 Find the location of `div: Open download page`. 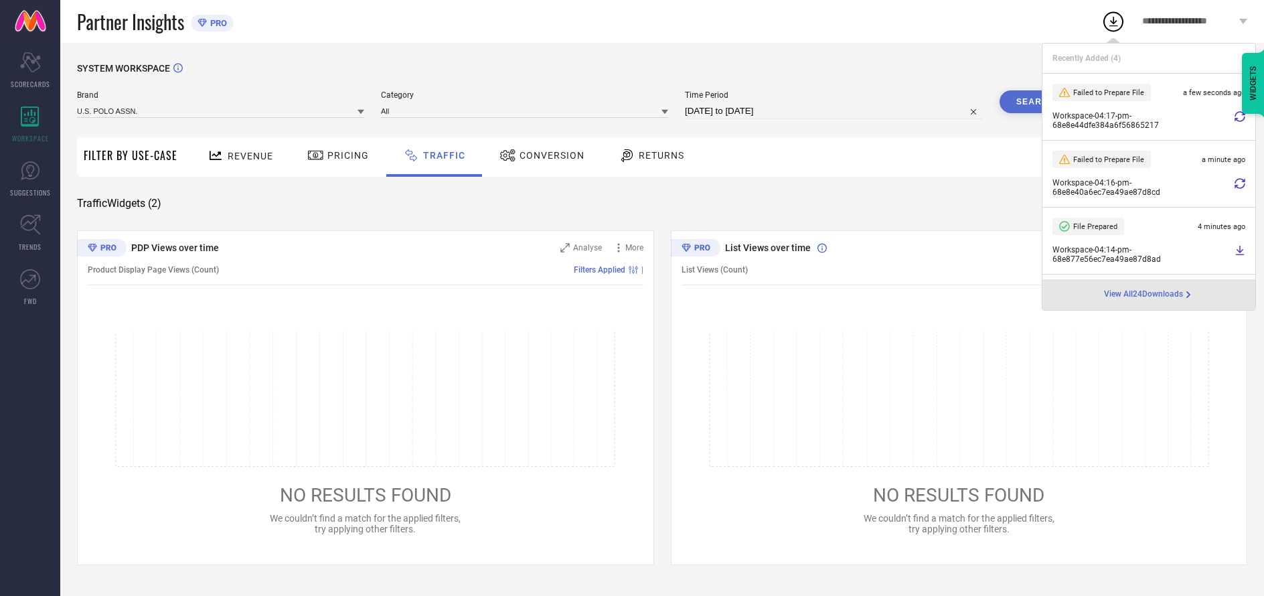

div: Open download page is located at coordinates (1149, 295).